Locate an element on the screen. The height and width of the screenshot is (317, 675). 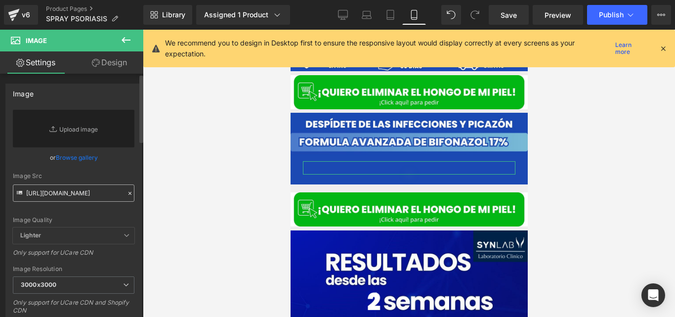
div: Assigned 1 Product is located at coordinates (243, 15).